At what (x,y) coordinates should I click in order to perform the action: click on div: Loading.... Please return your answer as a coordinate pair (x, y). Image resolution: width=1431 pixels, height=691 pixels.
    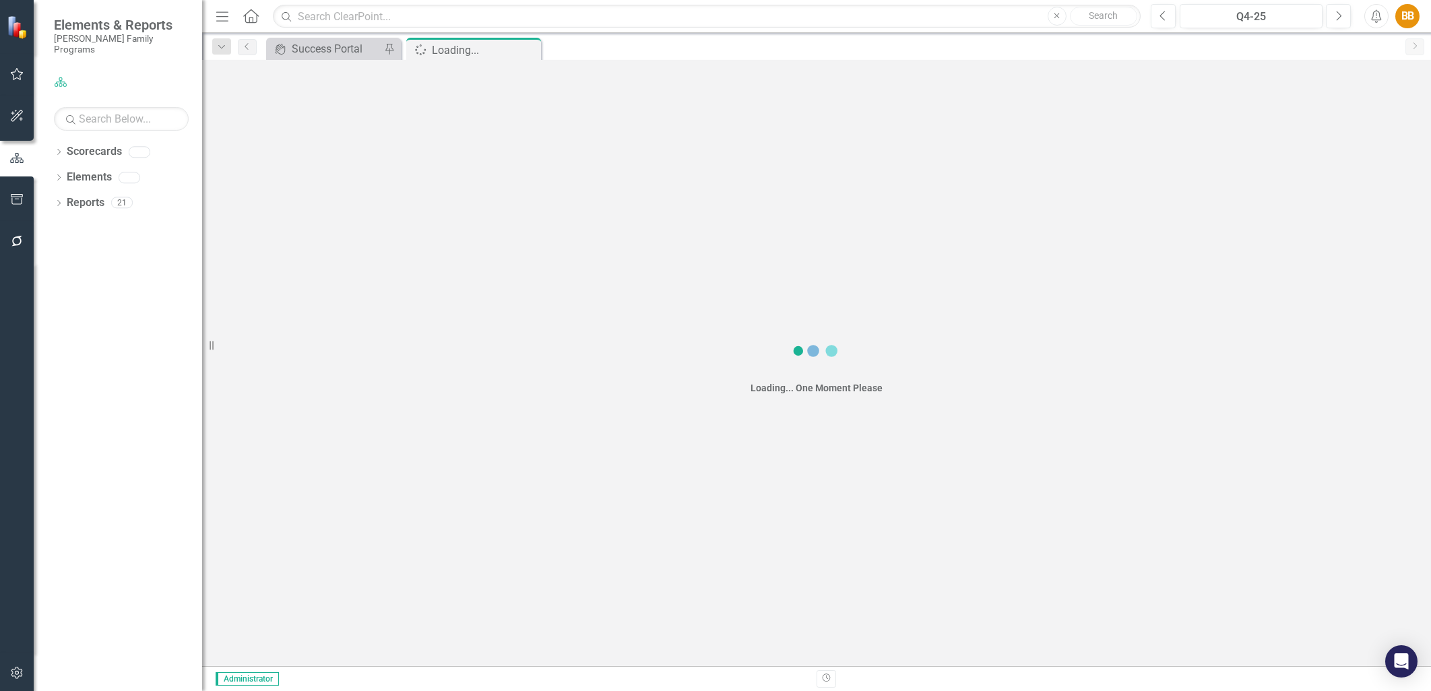
    Looking at the image, I should click on (485, 50).